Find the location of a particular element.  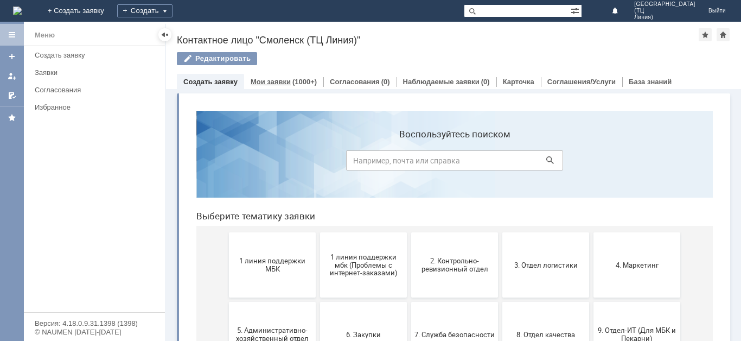

span: 3. Отдел логистики is located at coordinates (358, 162).